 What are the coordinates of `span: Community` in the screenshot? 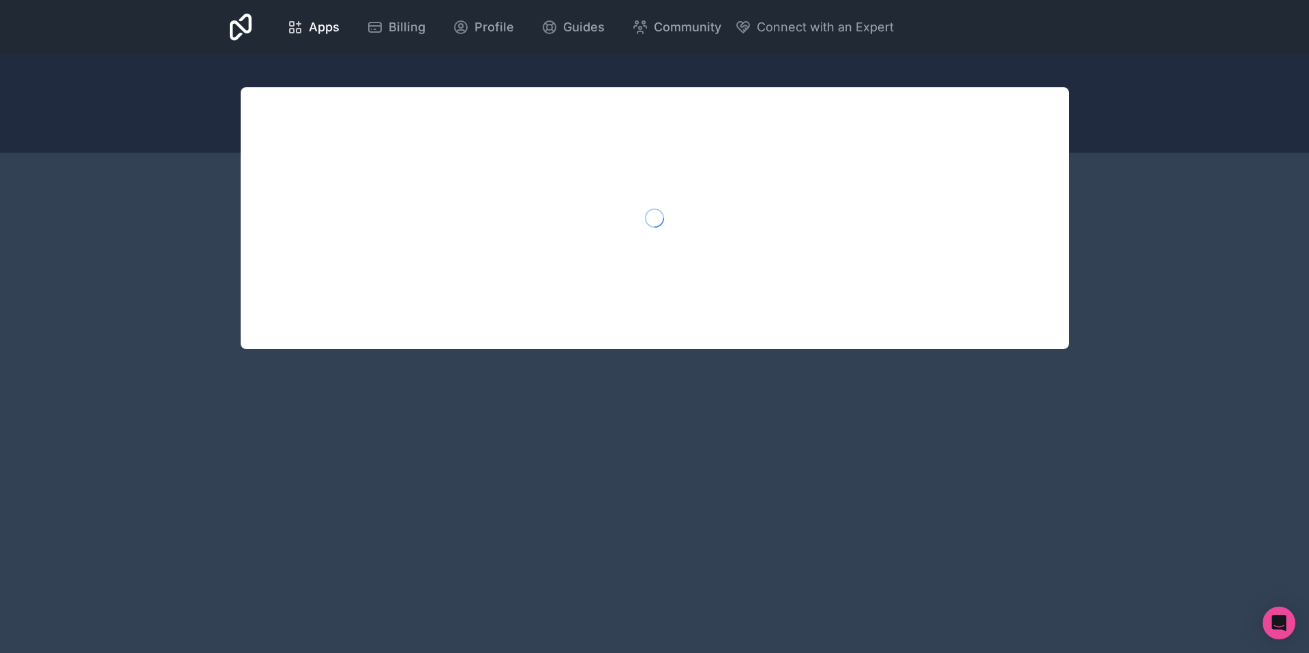 It's located at (687, 27).